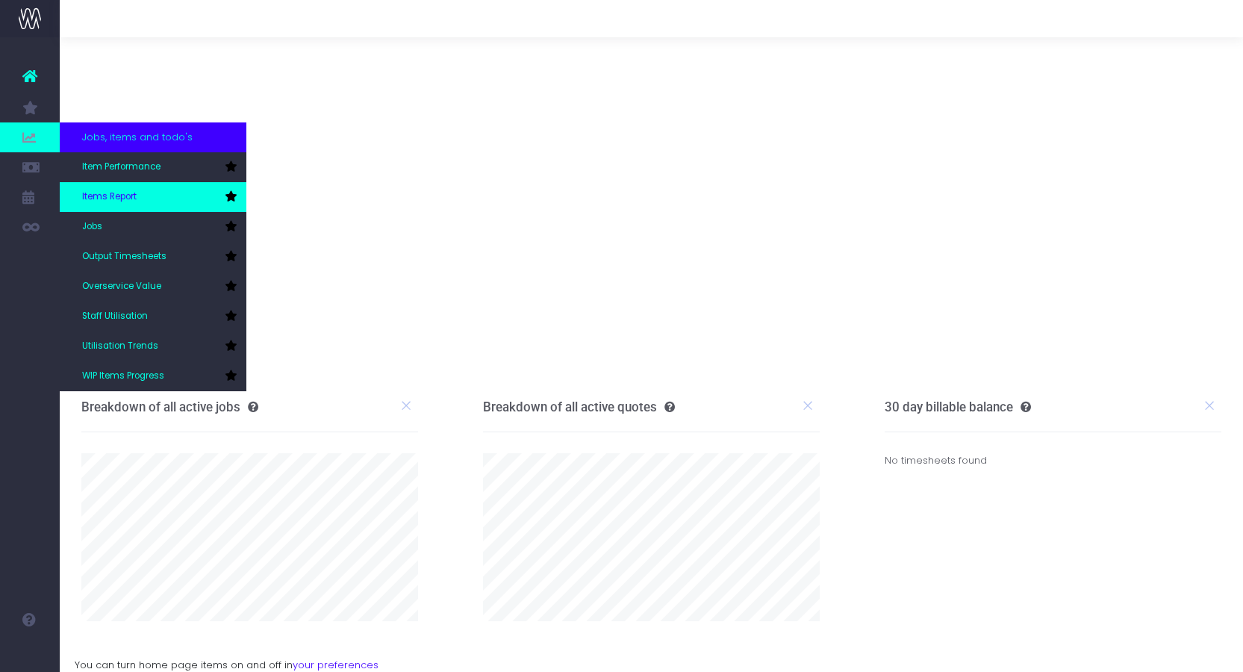  What do you see at coordinates (153, 197) in the screenshot?
I see `a: Items Report` at bounding box center [153, 197].